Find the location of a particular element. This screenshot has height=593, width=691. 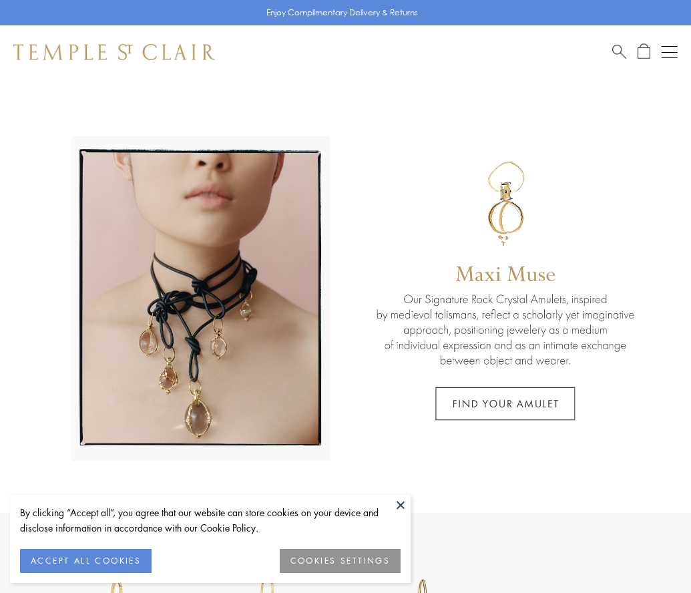

p: Enjoy Complimentary Delivery & Returns is located at coordinates (342, 13).